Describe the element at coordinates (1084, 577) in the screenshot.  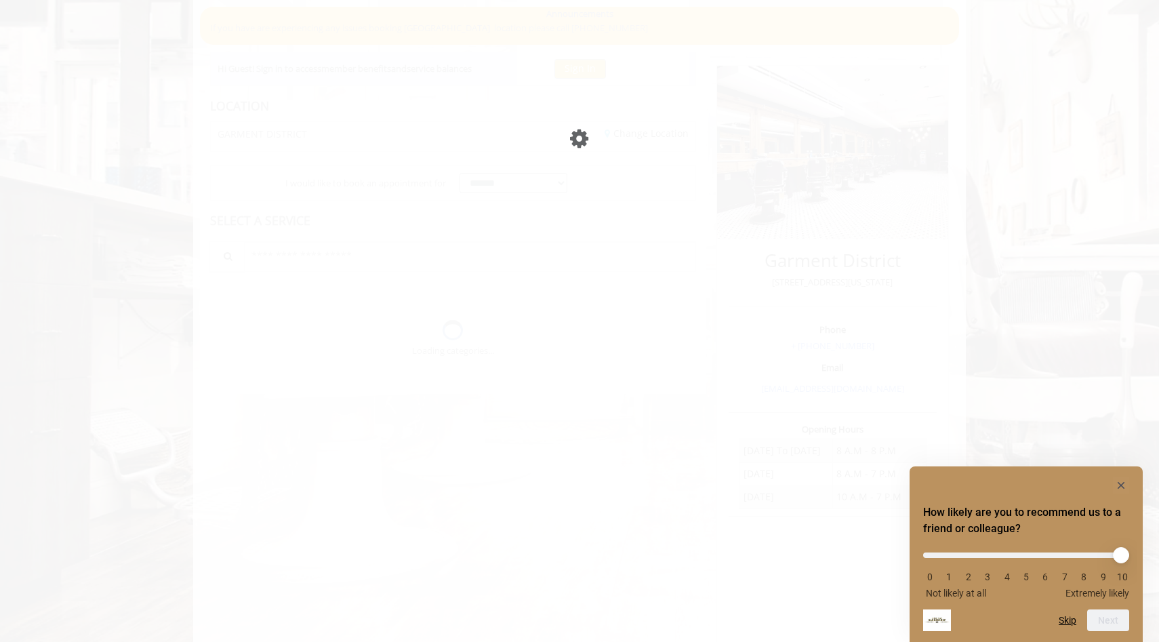
I see `li: 8` at that location.